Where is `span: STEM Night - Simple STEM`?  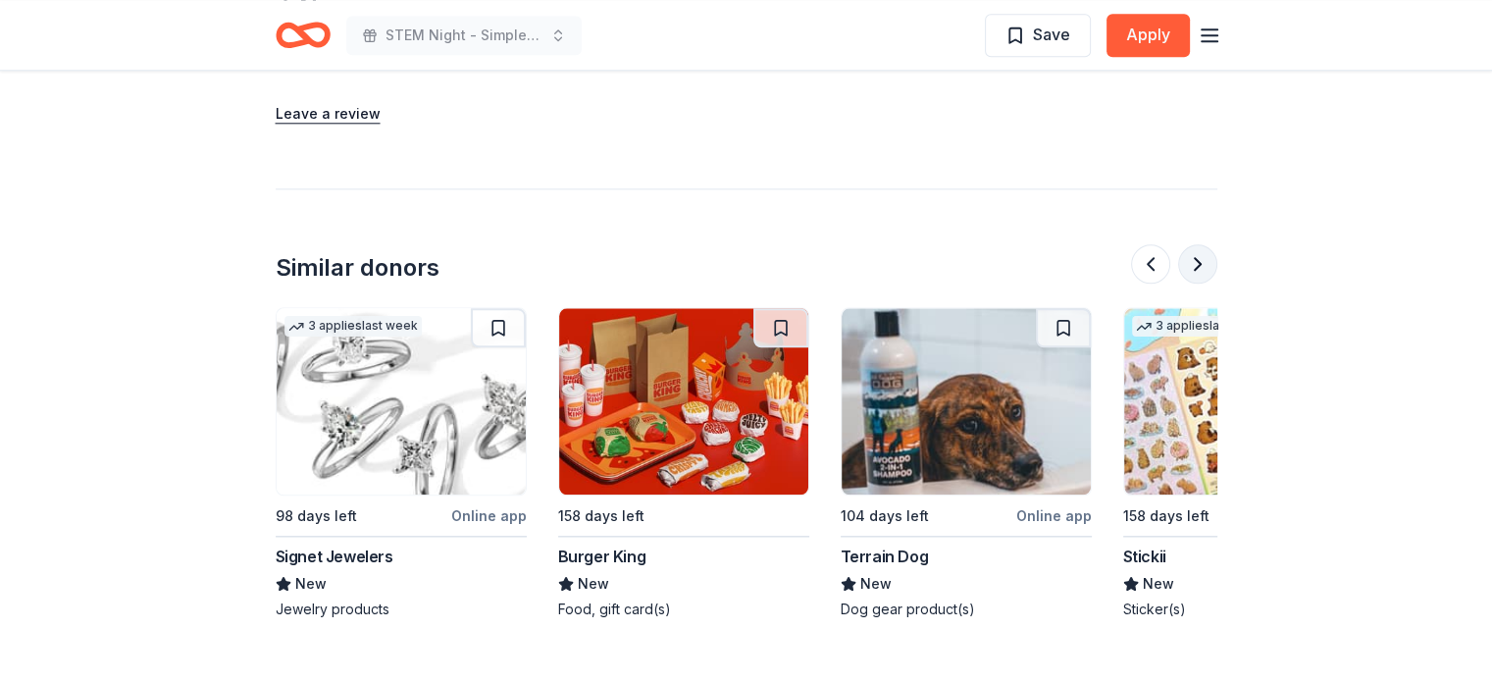 span: STEM Night - Simple STEM is located at coordinates (464, 35).